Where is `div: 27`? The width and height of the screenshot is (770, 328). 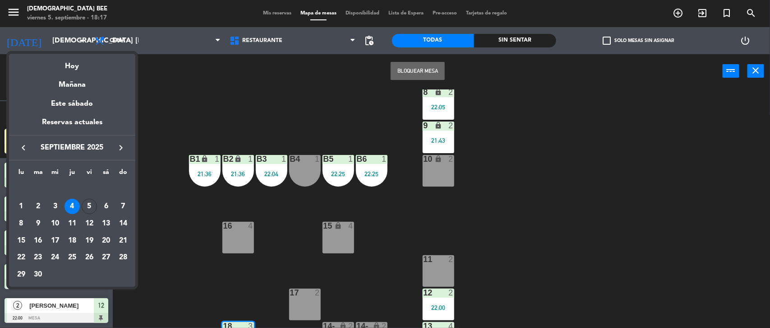 div: 27 is located at coordinates (106, 257).